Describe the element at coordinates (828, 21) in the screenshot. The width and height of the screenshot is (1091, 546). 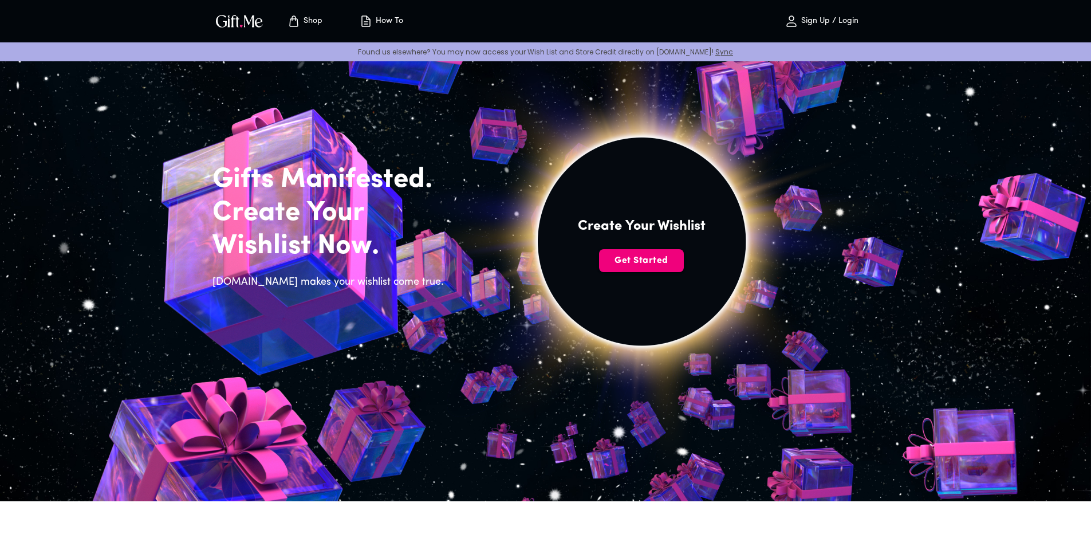
I see `p: Sign Up / Login` at that location.